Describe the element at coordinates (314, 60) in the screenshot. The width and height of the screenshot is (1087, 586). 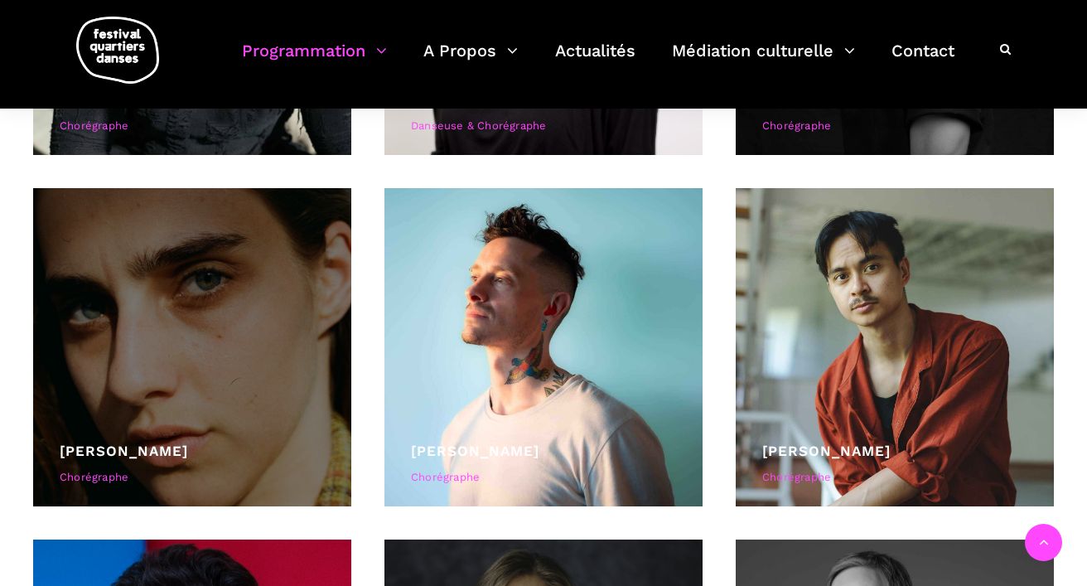
I see `a: Programmation` at that location.